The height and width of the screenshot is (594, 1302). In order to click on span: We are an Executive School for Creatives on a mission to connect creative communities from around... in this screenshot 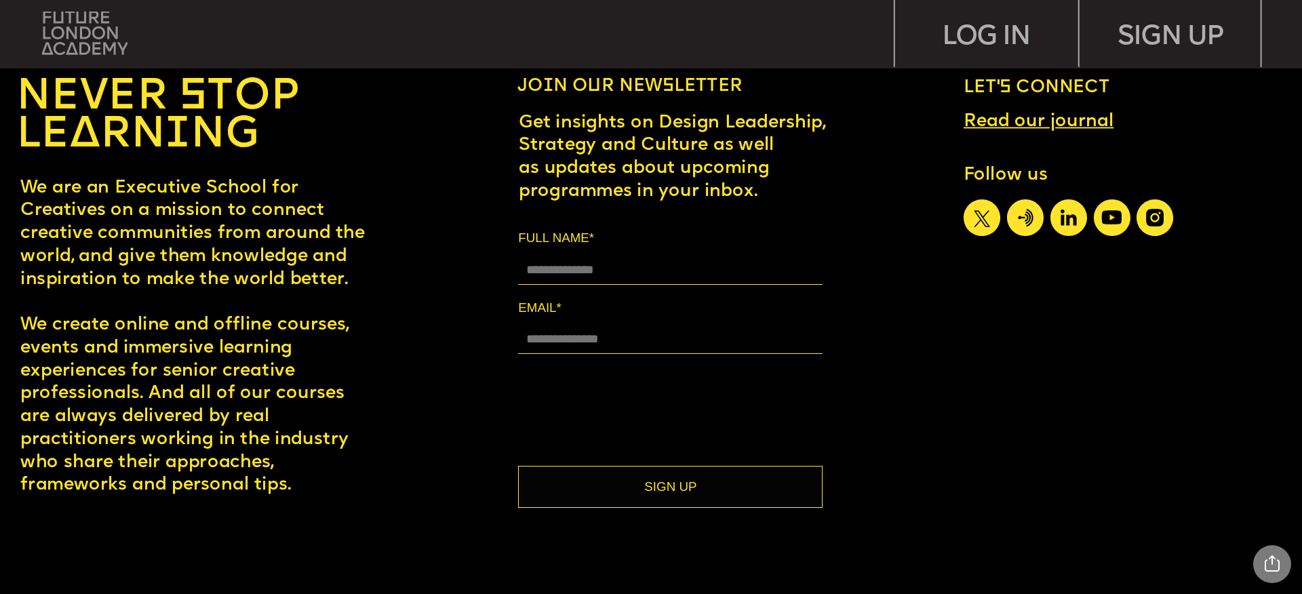, I will do `click(195, 336)`.